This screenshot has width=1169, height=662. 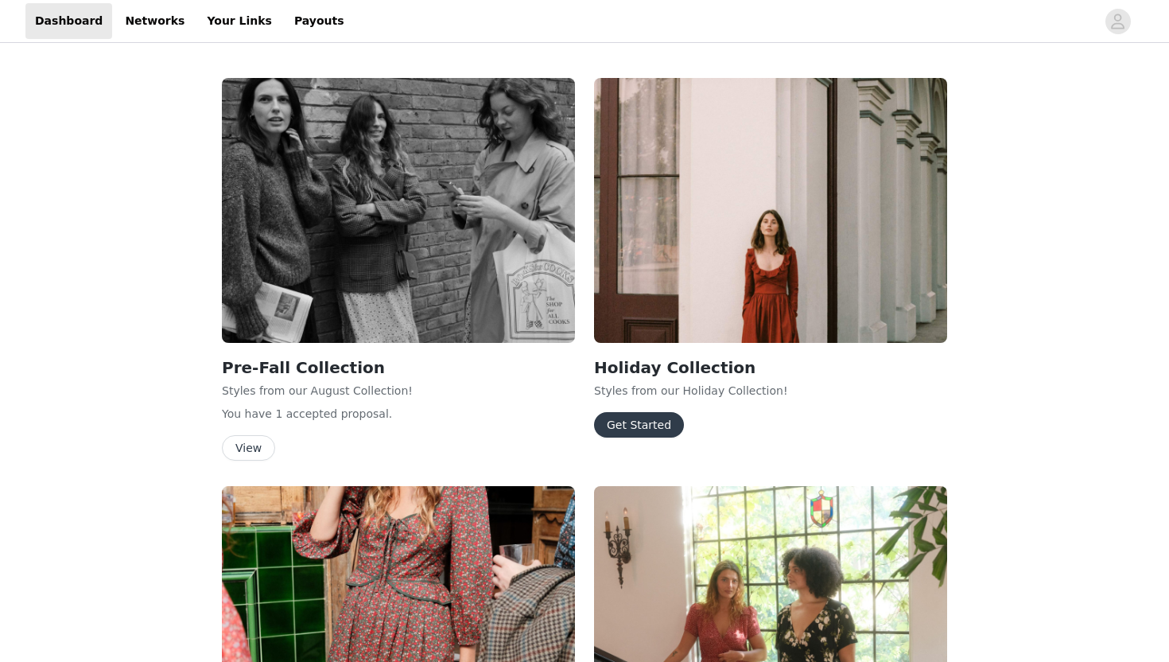 What do you see at coordinates (248, 448) in the screenshot?
I see `button: View` at bounding box center [248, 448].